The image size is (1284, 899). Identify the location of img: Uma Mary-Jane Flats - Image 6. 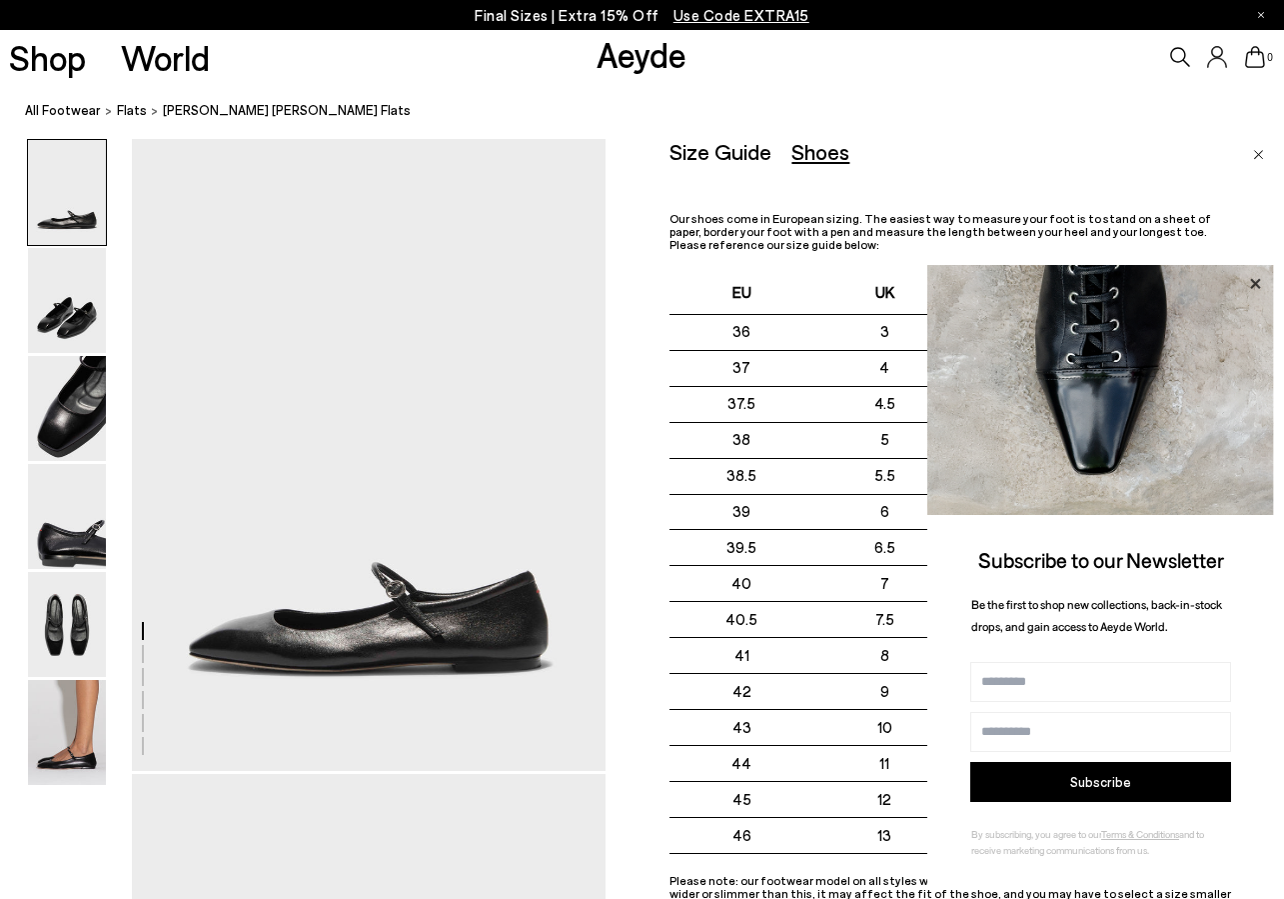
(67, 732).